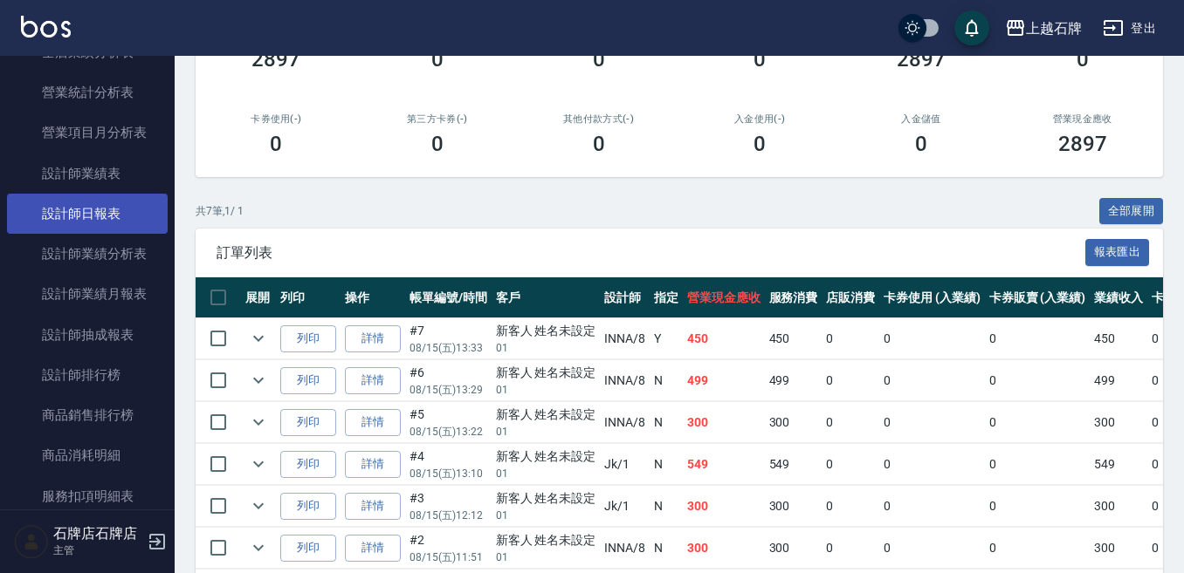 The height and width of the screenshot is (573, 1184). I want to click on td: Y, so click(666, 339).